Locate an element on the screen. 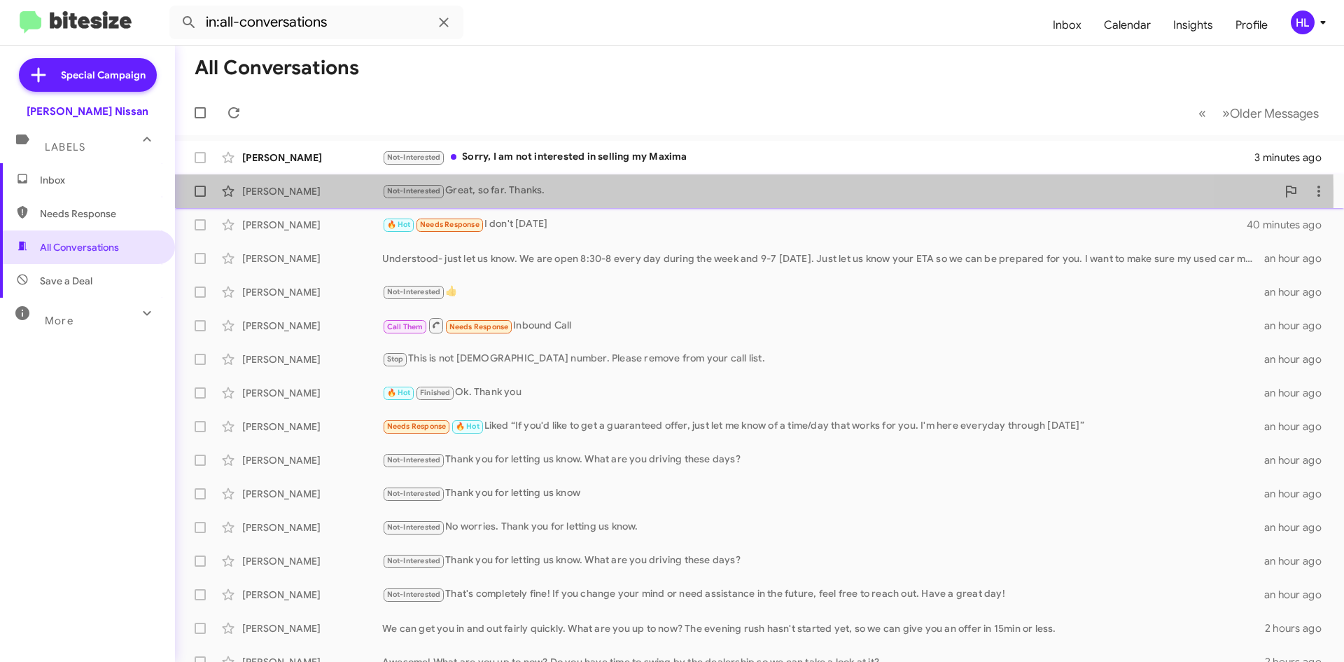 The height and width of the screenshot is (662, 1344). a: Insights is located at coordinates (1193, 25).